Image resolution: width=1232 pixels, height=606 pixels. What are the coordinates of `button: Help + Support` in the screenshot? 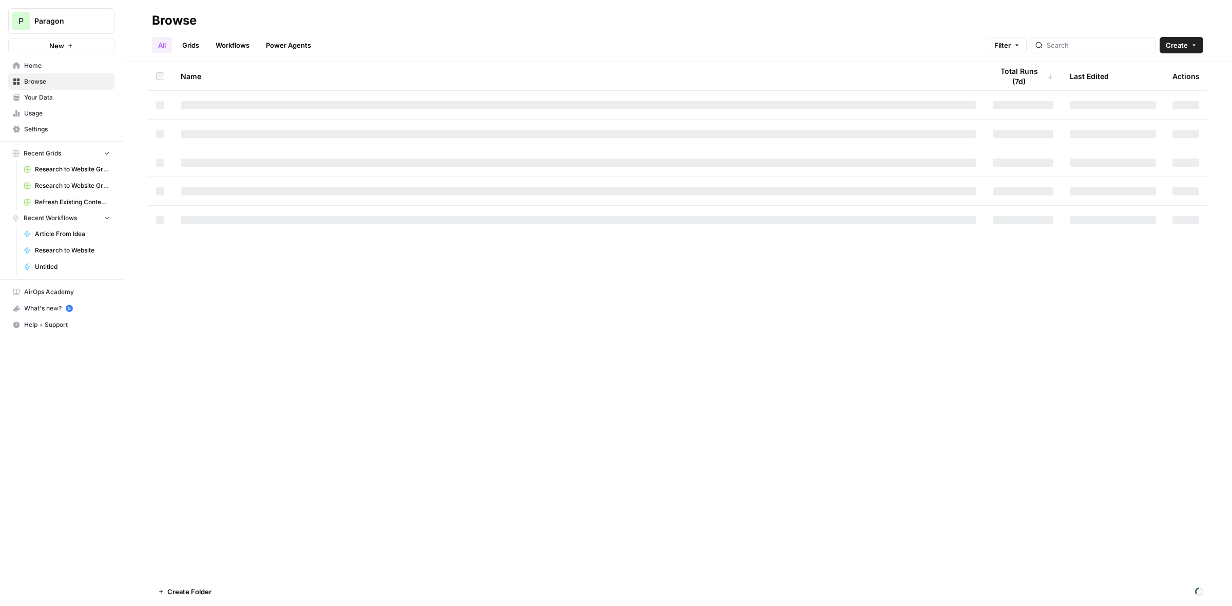 It's located at (61, 325).